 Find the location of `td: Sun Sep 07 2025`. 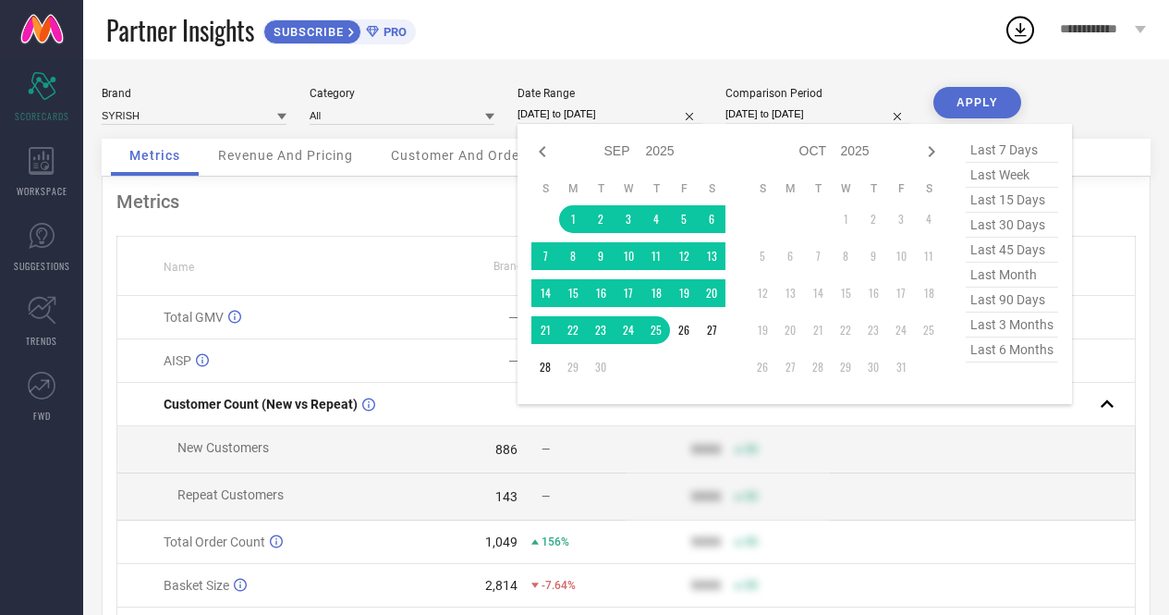

td: Sun Sep 07 2025 is located at coordinates (545, 256).